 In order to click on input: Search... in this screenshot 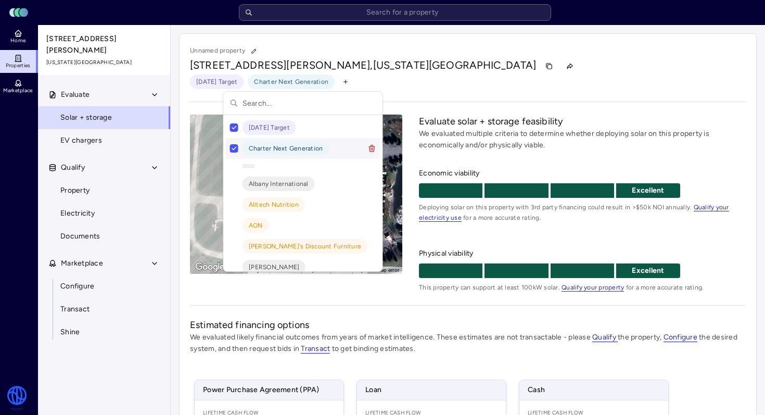, I will do `click(309, 103)`.